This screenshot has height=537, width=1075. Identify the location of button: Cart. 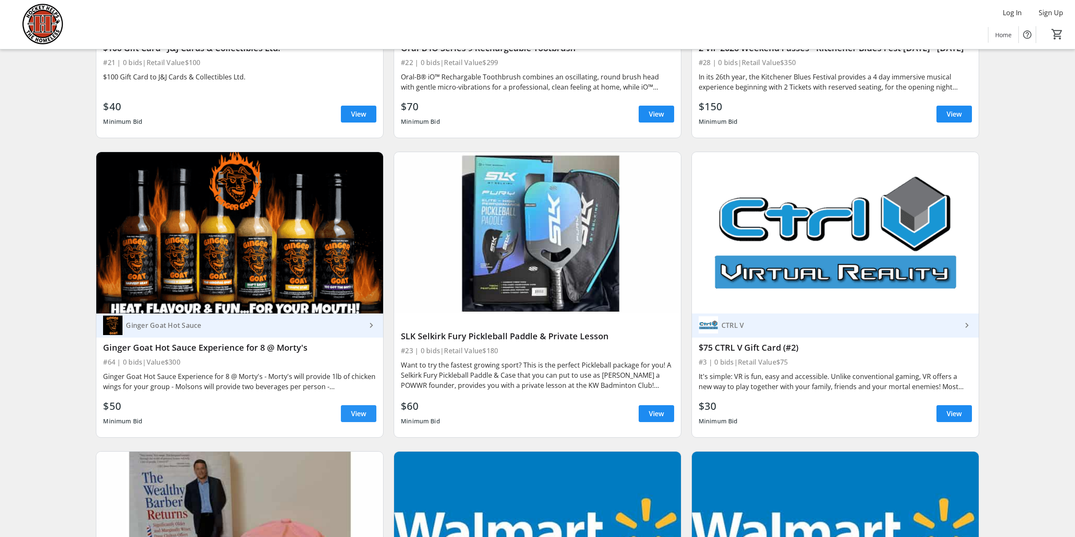
(1057, 34).